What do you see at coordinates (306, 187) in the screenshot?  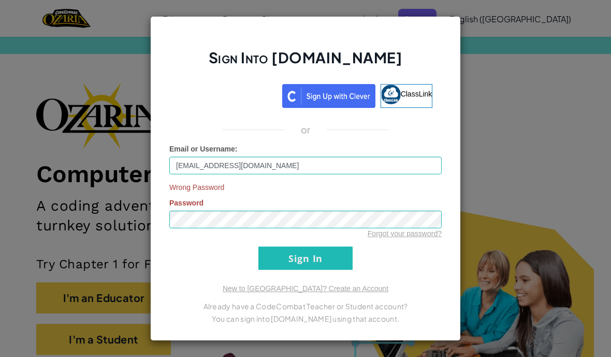 I see `span: Wrong Password` at bounding box center [306, 187].